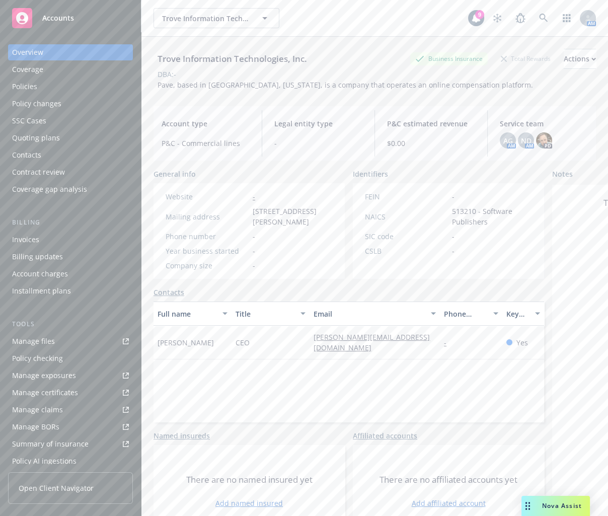 The height and width of the screenshot is (516, 608). Describe the element at coordinates (70, 444) in the screenshot. I see `a: Summary of insurance` at that location.